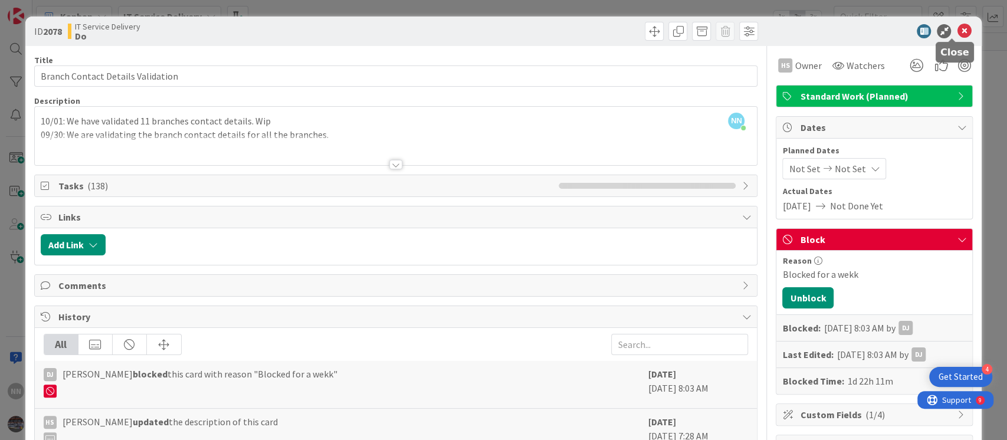 This screenshot has height=440, width=1007. Describe the element at coordinates (856, 206) in the screenshot. I see `span: Not Done Yet` at that location.